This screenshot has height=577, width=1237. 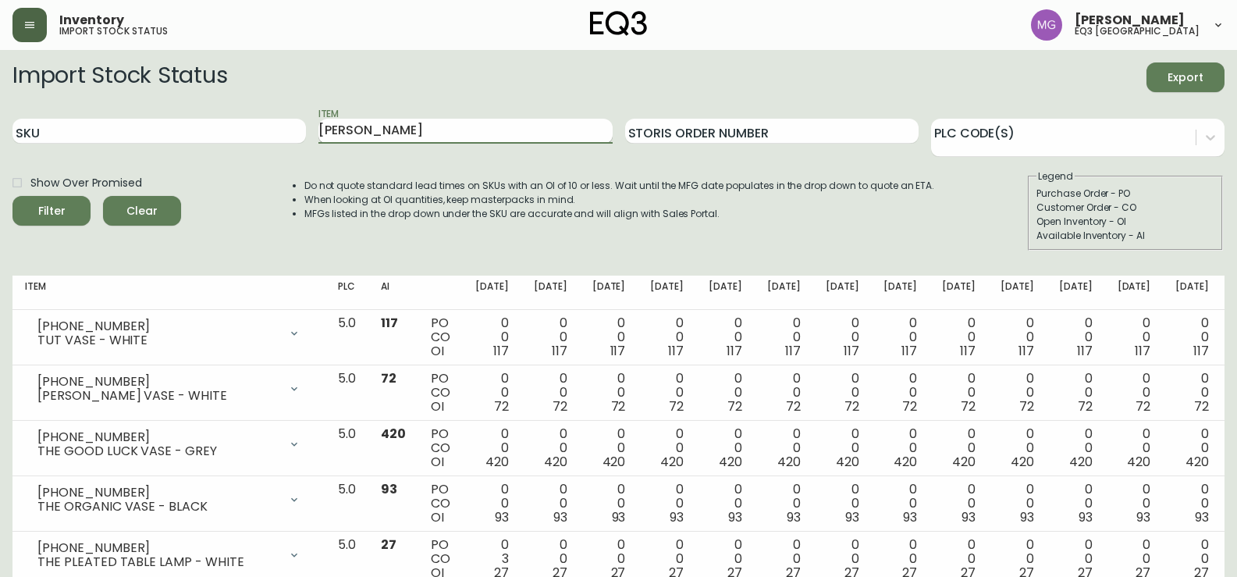 What do you see at coordinates (1046, 25) in the screenshot?
I see `img: de8837be2a95cd31bb7c9ae23fe16153` at bounding box center [1046, 25].